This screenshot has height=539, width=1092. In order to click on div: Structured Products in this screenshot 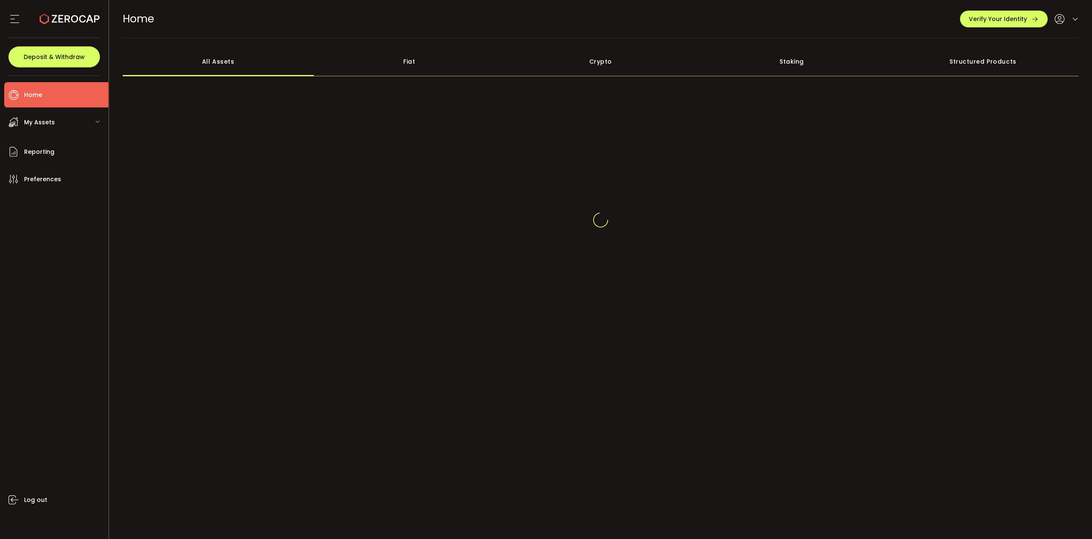, I will do `click(983, 62)`.